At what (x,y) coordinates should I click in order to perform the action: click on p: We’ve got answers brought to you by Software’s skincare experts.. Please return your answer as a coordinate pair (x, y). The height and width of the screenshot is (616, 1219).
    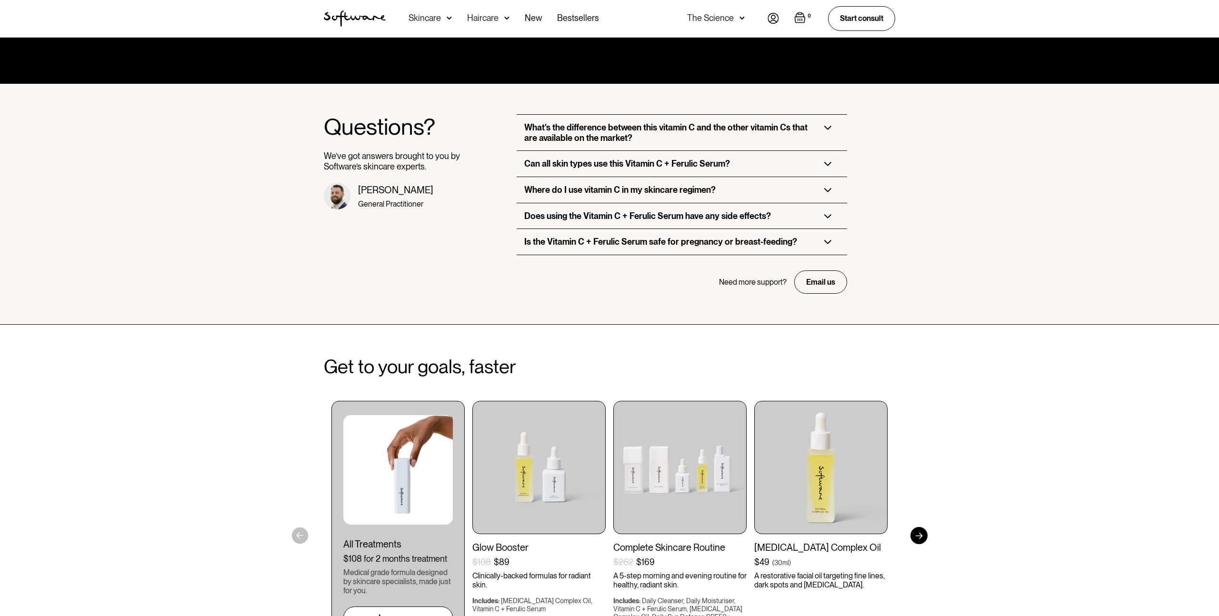
    Looking at the image, I should click on (392, 161).